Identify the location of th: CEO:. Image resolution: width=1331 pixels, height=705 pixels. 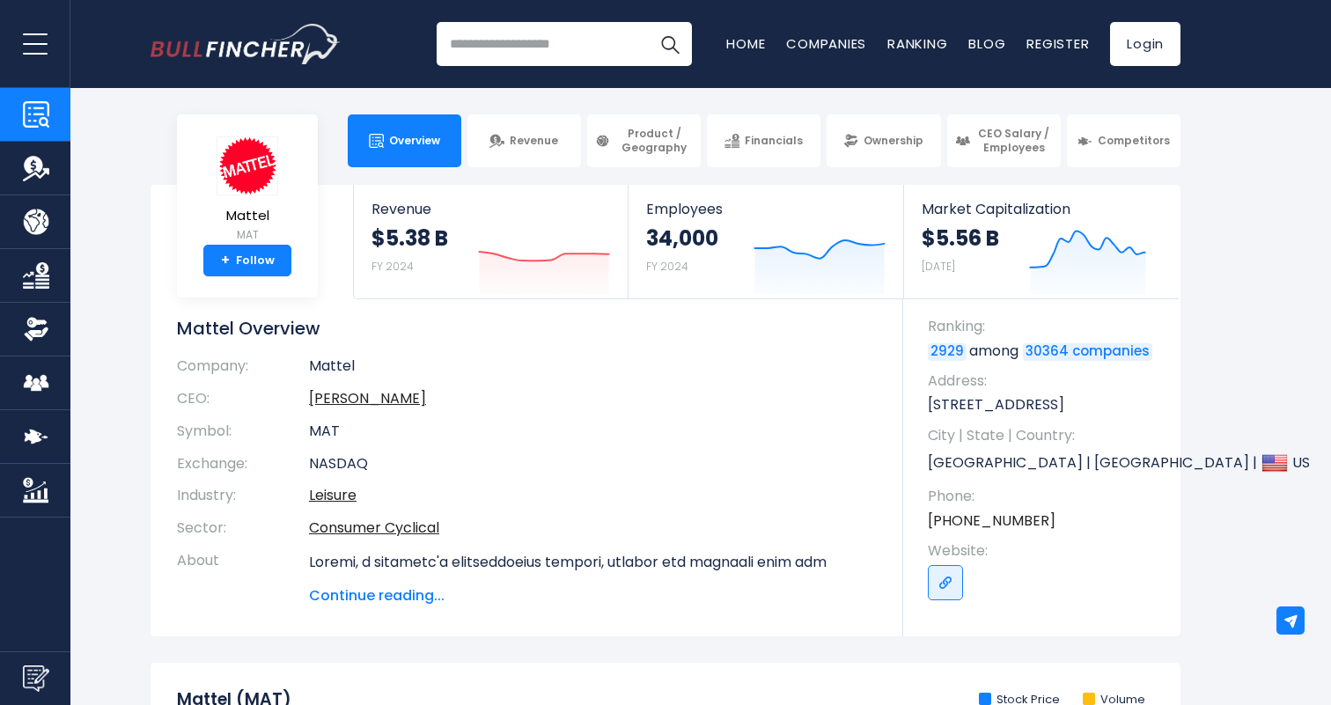
(243, 399).